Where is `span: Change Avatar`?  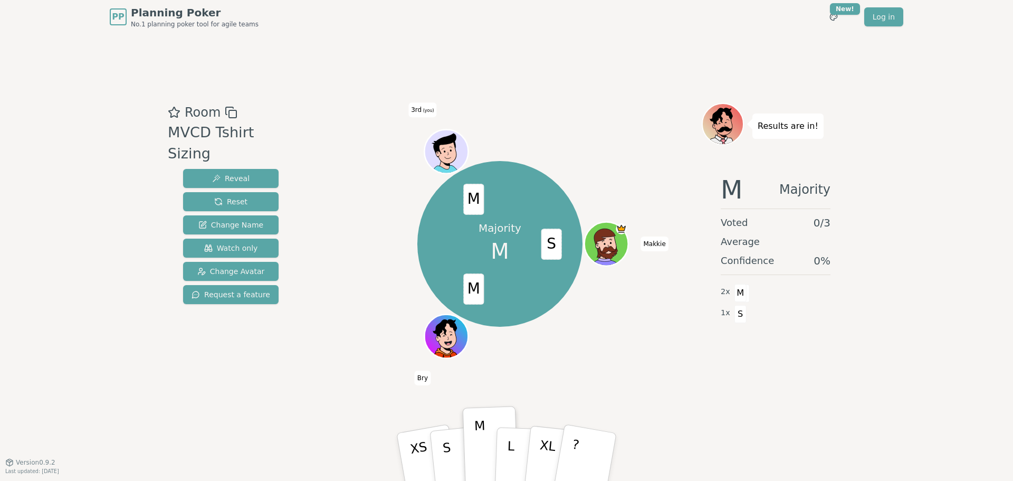
span: Change Avatar is located at coordinates (231, 271).